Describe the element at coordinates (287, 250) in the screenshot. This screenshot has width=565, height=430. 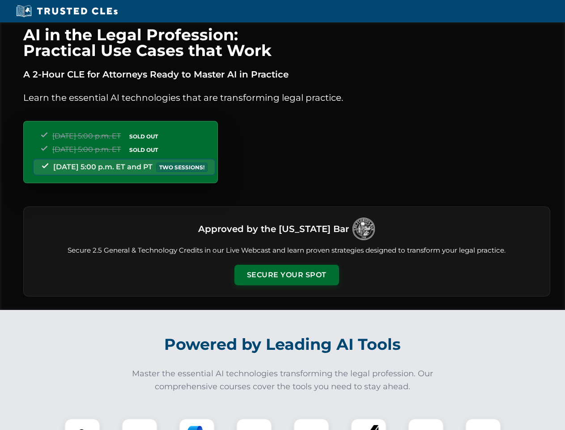
I see `p: Secure 2.5 General & Technology Credits in our Live Webcast and learn proven strategies designed ...` at that location.